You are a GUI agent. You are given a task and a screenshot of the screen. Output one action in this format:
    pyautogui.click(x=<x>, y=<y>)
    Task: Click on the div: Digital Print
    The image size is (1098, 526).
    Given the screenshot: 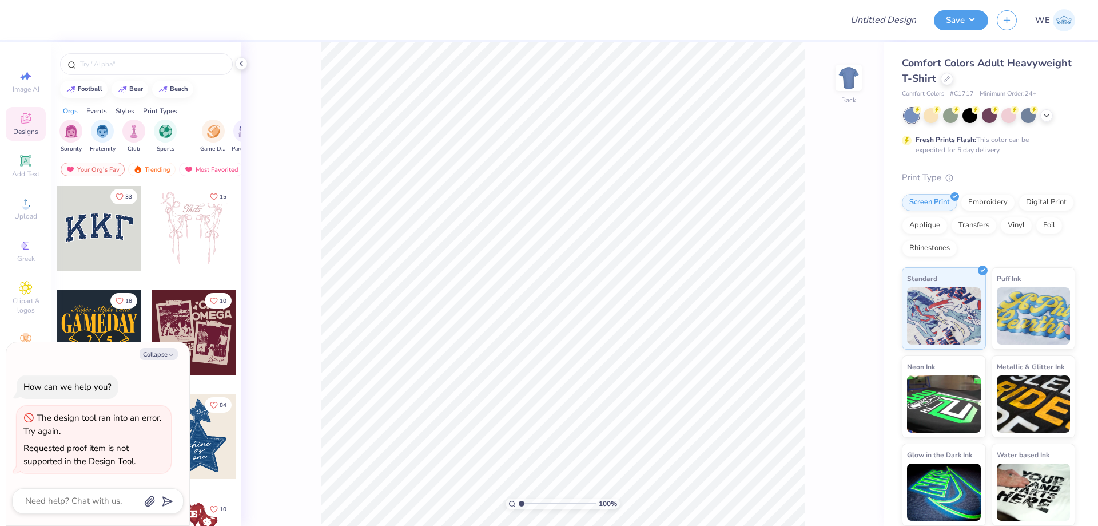 What is the action you would take?
    pyautogui.click(x=1046, y=202)
    